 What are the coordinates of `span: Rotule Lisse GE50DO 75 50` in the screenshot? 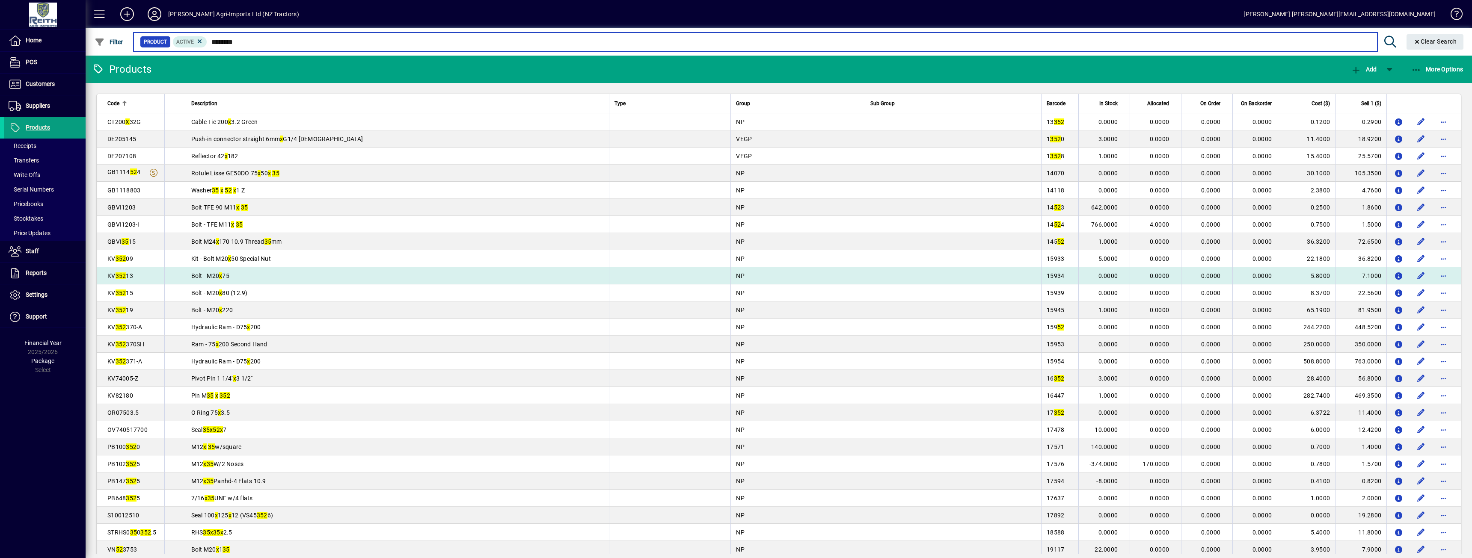 It's located at (235, 173).